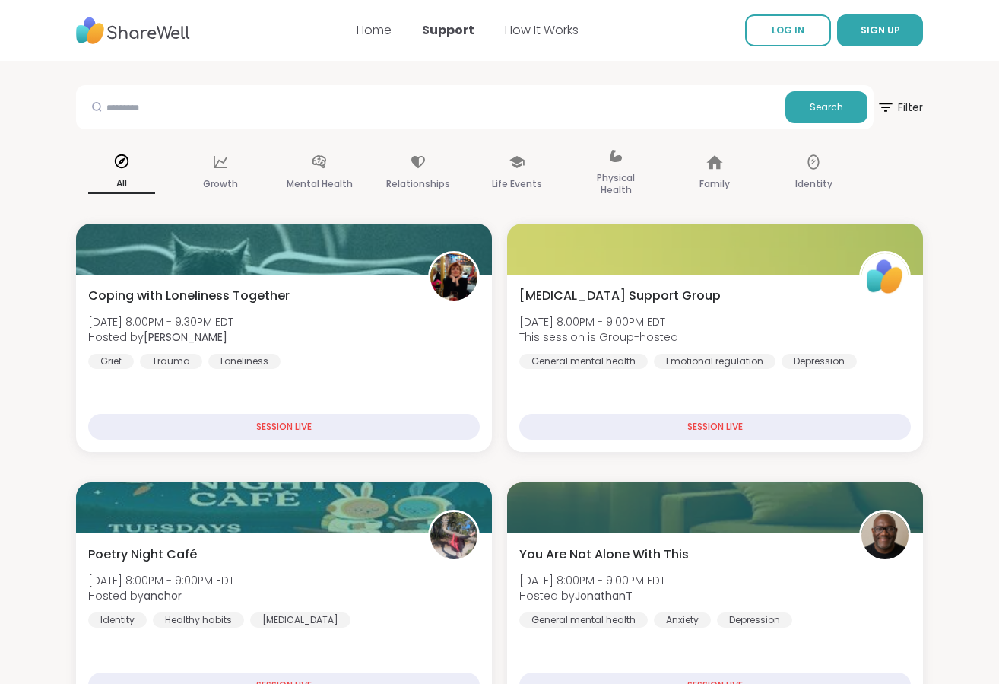  I want to click on div: Trauma, so click(171, 361).